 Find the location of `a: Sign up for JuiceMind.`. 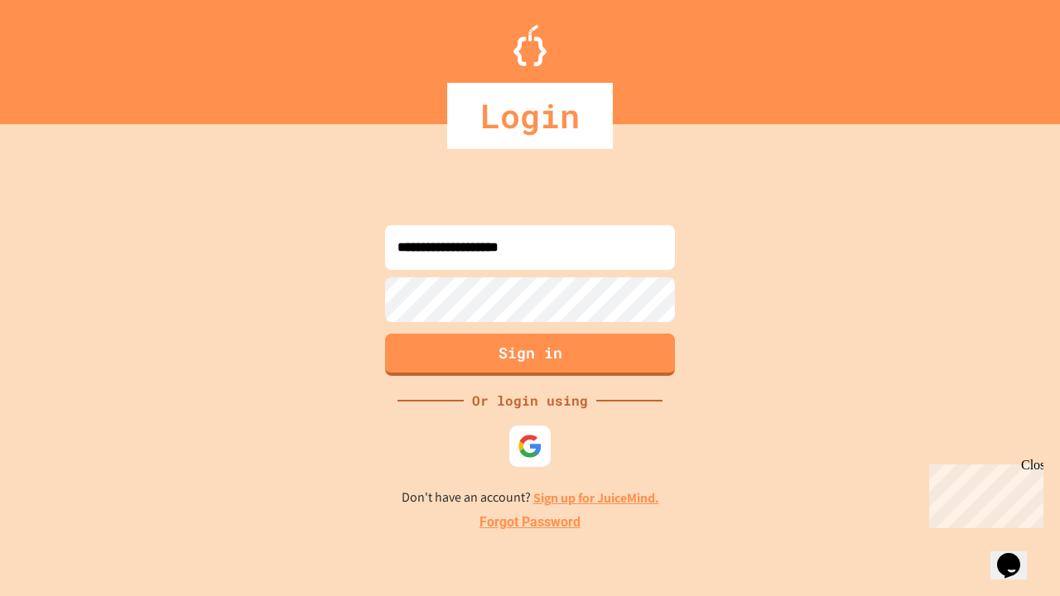

a: Sign up for JuiceMind. is located at coordinates (596, 498).